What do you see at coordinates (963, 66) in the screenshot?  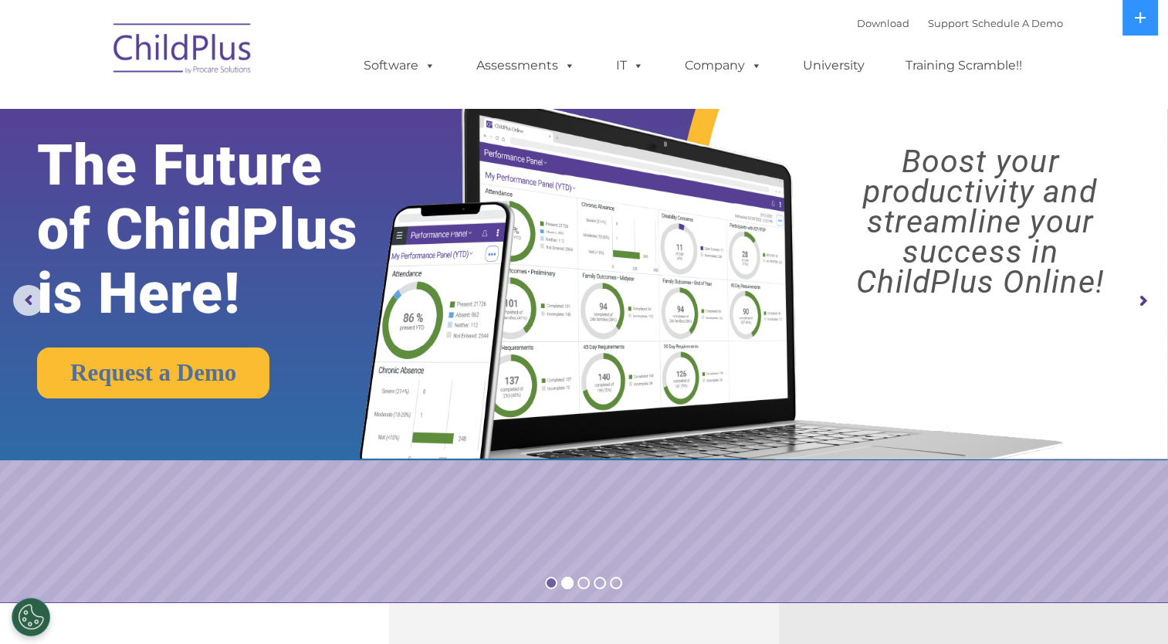 I see `a: Training Scramble!!` at bounding box center [963, 66].